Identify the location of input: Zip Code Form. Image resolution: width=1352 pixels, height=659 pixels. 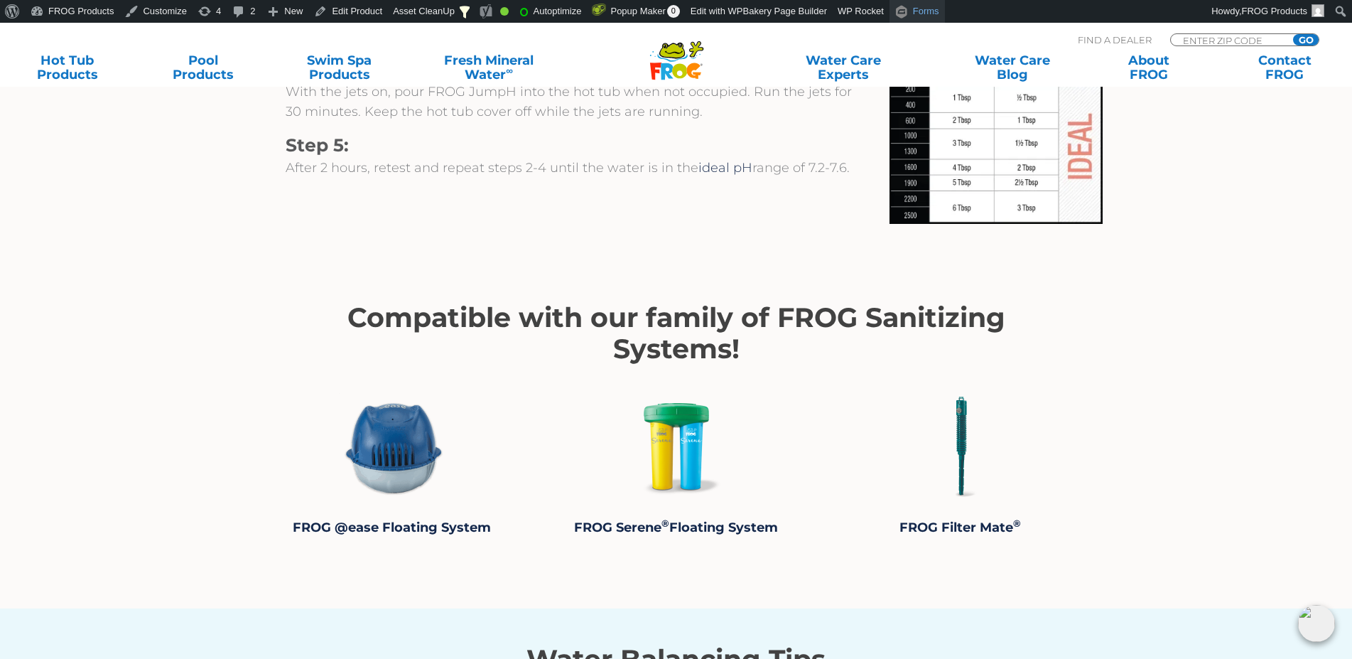
(1229, 40).